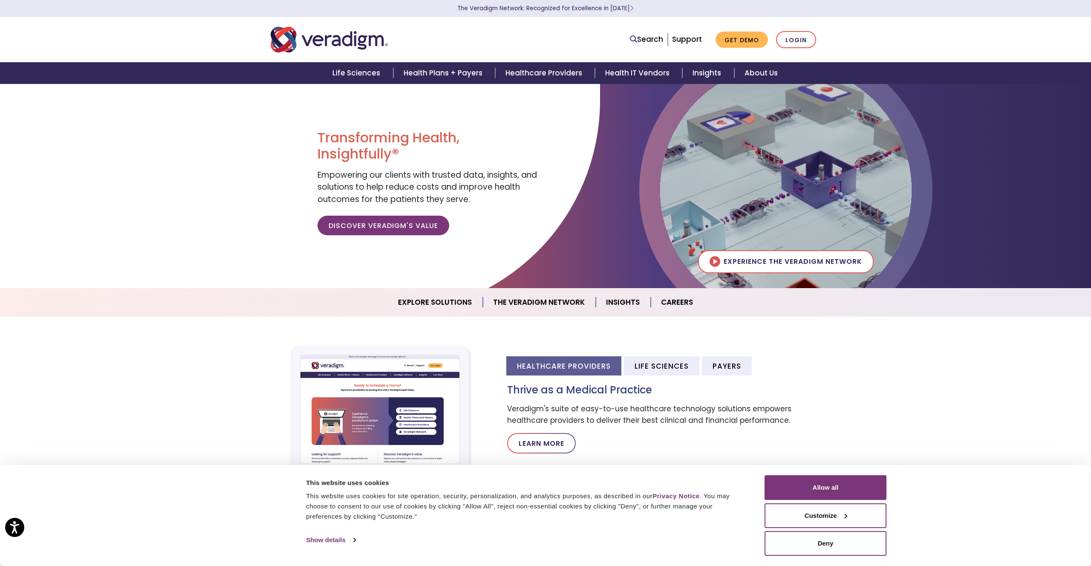 The height and width of the screenshot is (566, 1091). Describe the element at coordinates (329, 40) in the screenshot. I see `img: Veradigm logo` at that location.